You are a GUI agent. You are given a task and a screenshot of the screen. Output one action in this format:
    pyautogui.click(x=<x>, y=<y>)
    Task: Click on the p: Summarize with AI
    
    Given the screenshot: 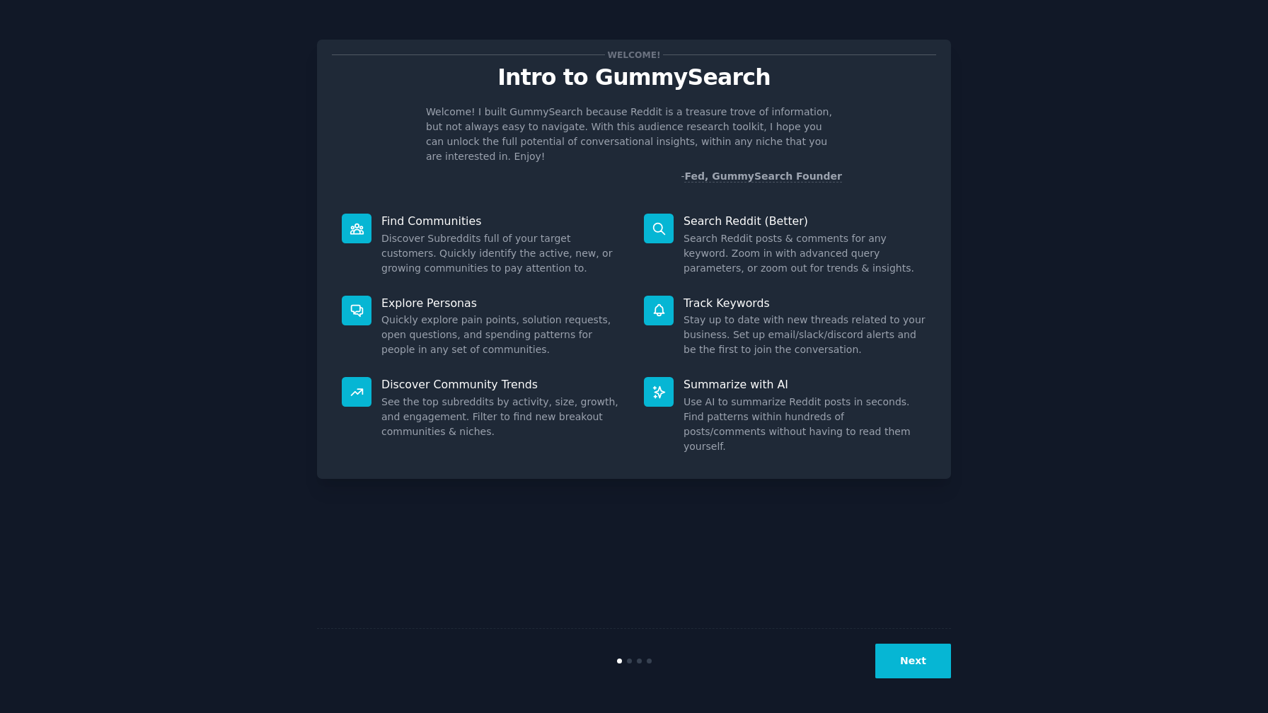 What is the action you would take?
    pyautogui.click(x=804, y=384)
    